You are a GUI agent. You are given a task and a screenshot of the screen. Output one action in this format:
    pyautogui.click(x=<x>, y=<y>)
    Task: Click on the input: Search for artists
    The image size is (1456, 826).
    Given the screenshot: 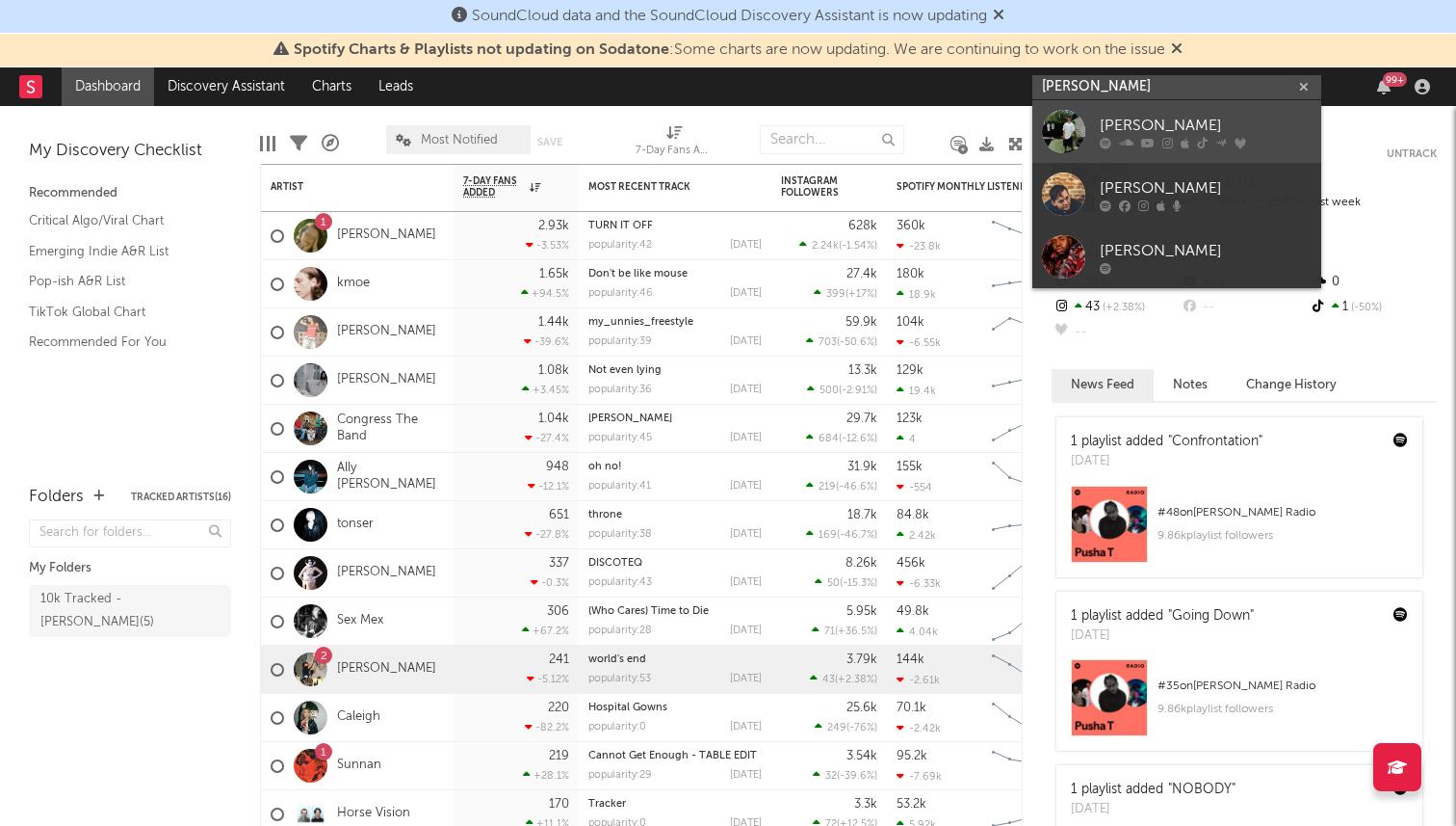 What is the action you would take?
    pyautogui.click(x=1177, y=86)
    